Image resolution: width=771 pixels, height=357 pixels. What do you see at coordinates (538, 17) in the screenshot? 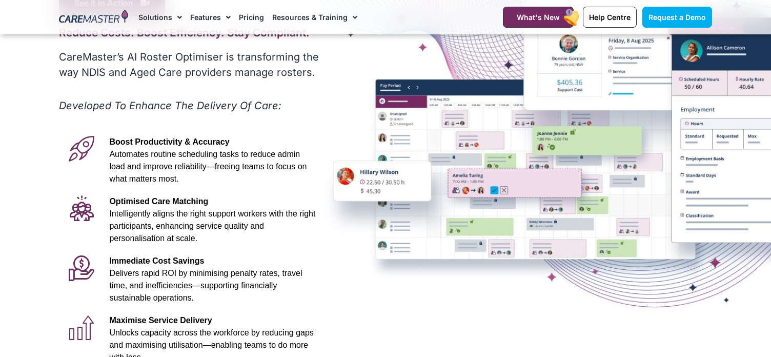
I see `a: What's New` at bounding box center [538, 17].